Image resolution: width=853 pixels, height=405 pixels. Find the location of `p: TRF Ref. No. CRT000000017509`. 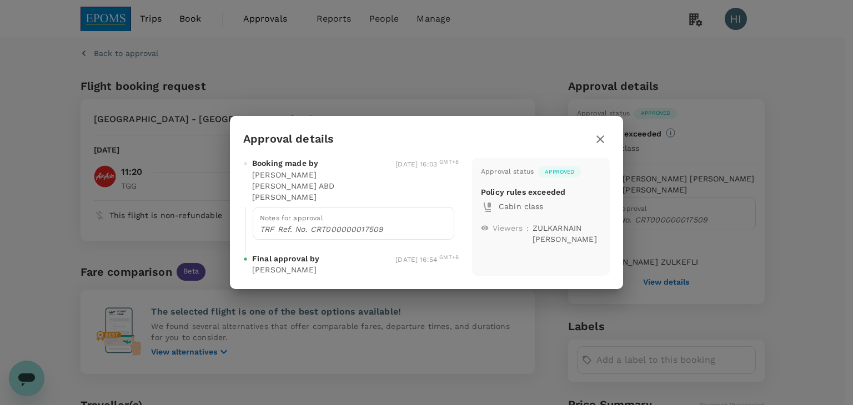

p: TRF Ref. No. CRT000000017509 is located at coordinates (353, 229).